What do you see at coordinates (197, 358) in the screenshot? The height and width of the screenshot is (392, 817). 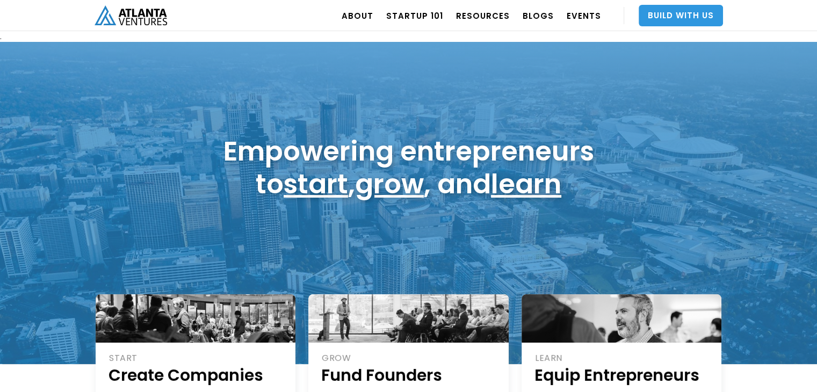 I see `div: START` at bounding box center [197, 358].